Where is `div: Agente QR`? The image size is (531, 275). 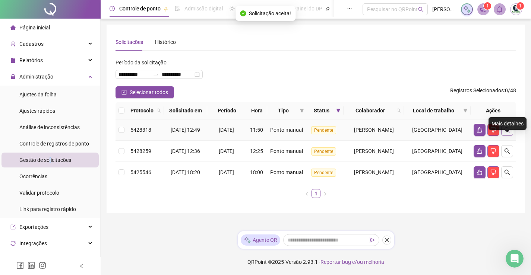
div: Agente QR is located at coordinates (260, 240).